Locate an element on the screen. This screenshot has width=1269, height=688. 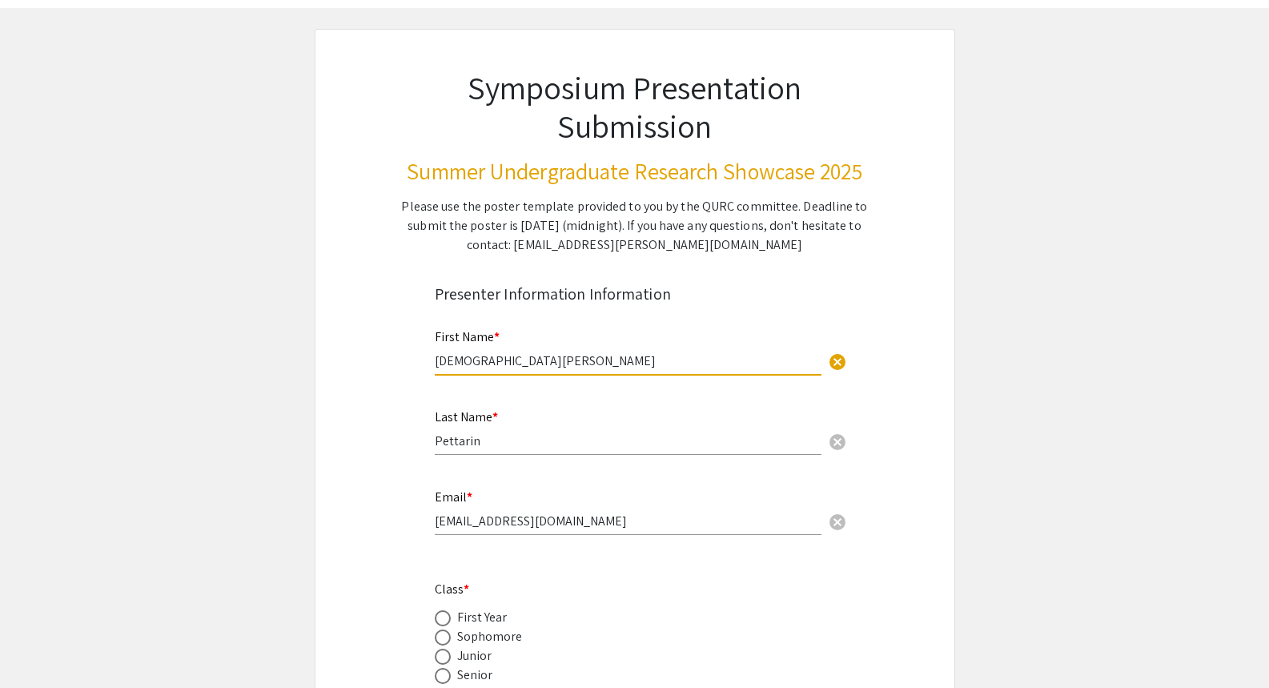
mat-label: Email is located at coordinates (453, 496).